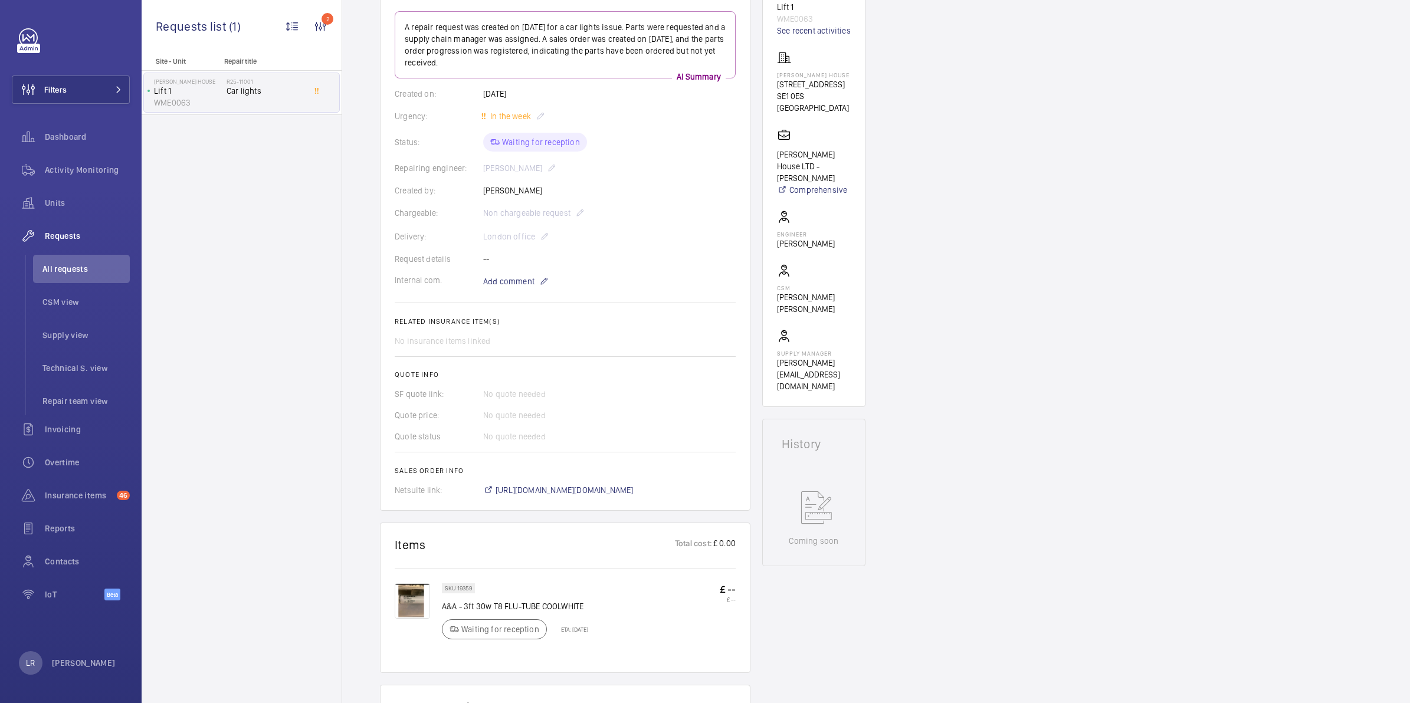 This screenshot has height=703, width=1410. I want to click on p: CSM, so click(814, 288).